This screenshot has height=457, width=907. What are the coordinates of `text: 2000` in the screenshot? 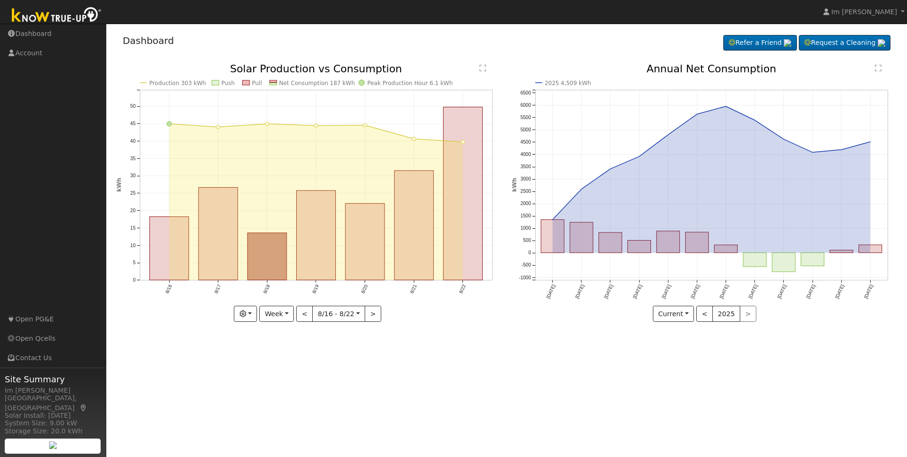 It's located at (526, 203).